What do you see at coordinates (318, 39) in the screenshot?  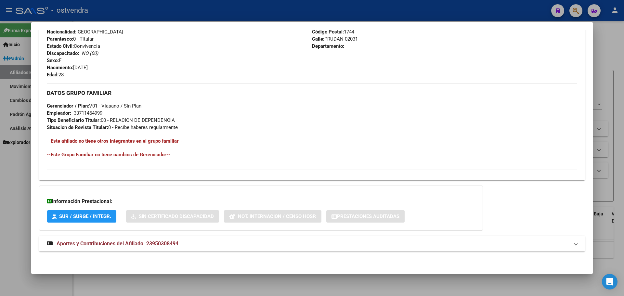 I see `strong: Calle:` at bounding box center [318, 39].